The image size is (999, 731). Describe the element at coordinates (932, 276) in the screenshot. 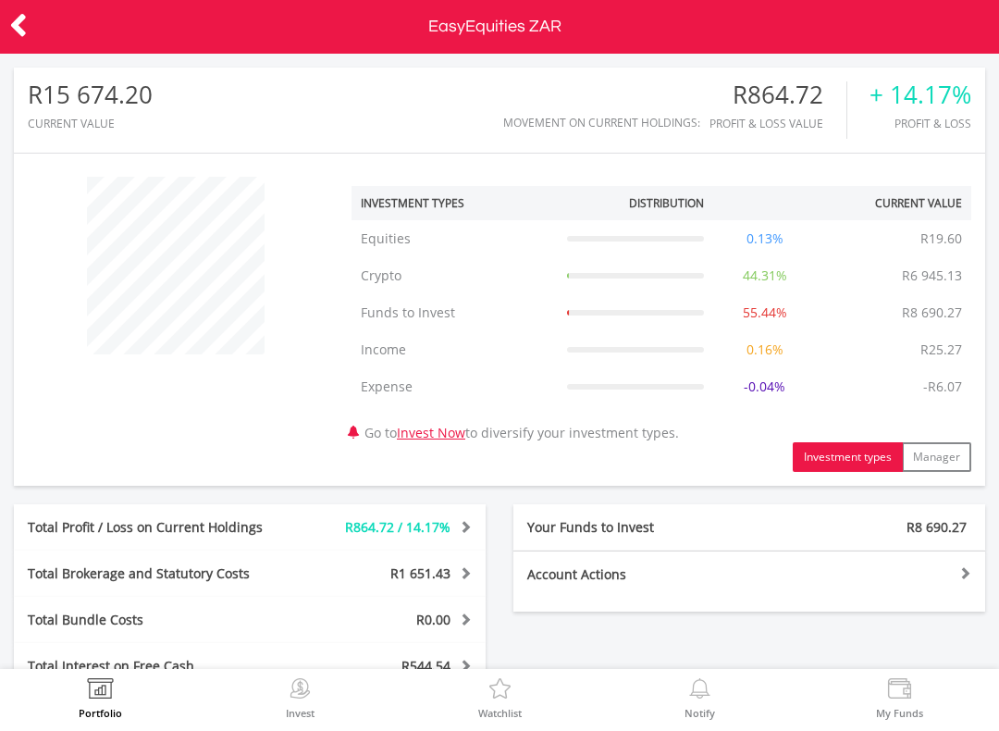

I see `td: R6 945.13` at that location.